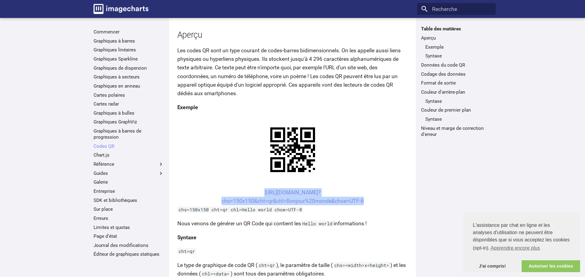  Describe the element at coordinates (515, 248) in the screenshot. I see `font: Apprendre encore plus` at that location.